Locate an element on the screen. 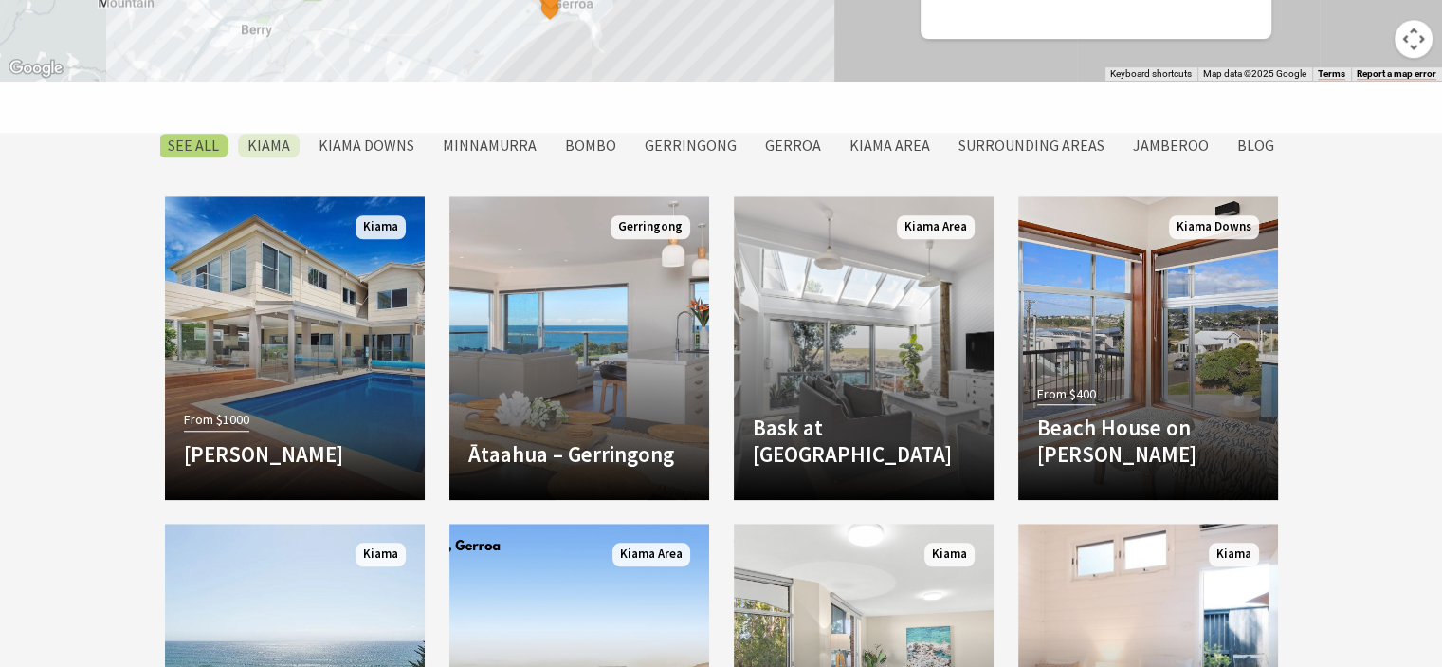 The image size is (1442, 667). span: From $1000 is located at coordinates (216, 419).